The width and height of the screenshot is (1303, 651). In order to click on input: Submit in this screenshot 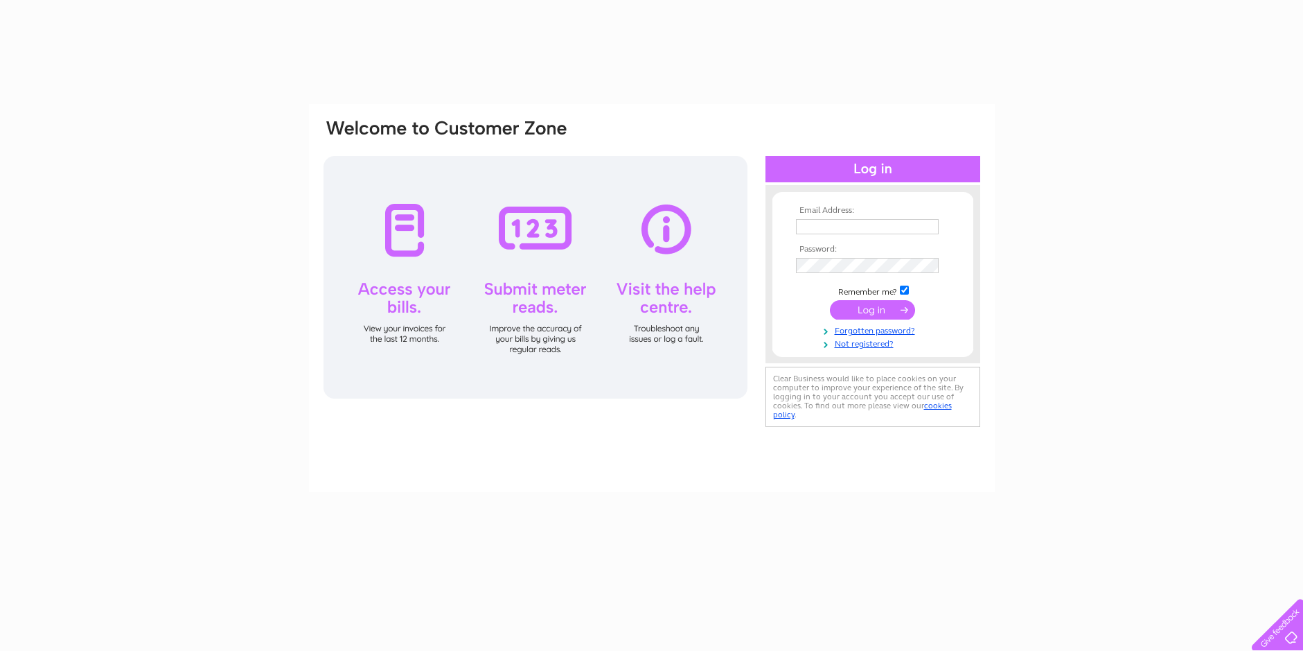, I will do `click(872, 310)`.